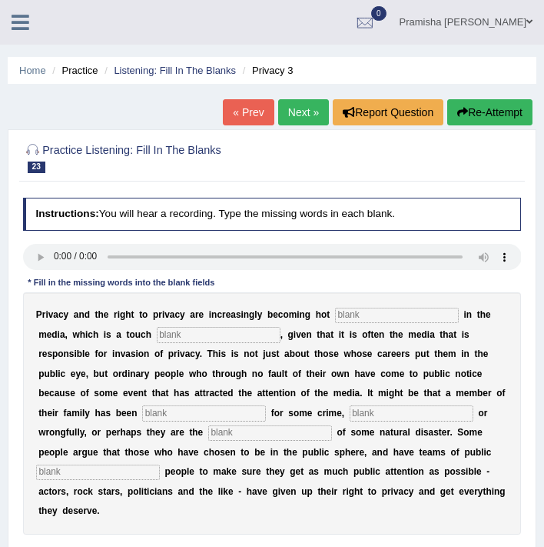 The image size is (544, 547). I want to click on b: b, so click(41, 393).